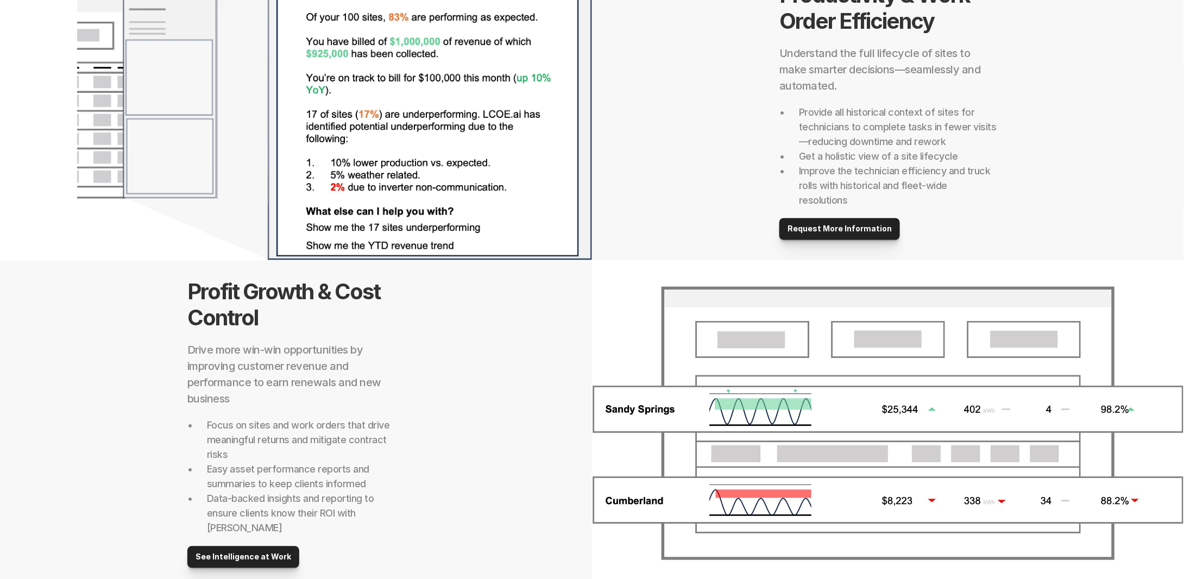 The image size is (1184, 579). I want to click on h2: Get a holistic view of a site lifecycle, so click(898, 156).